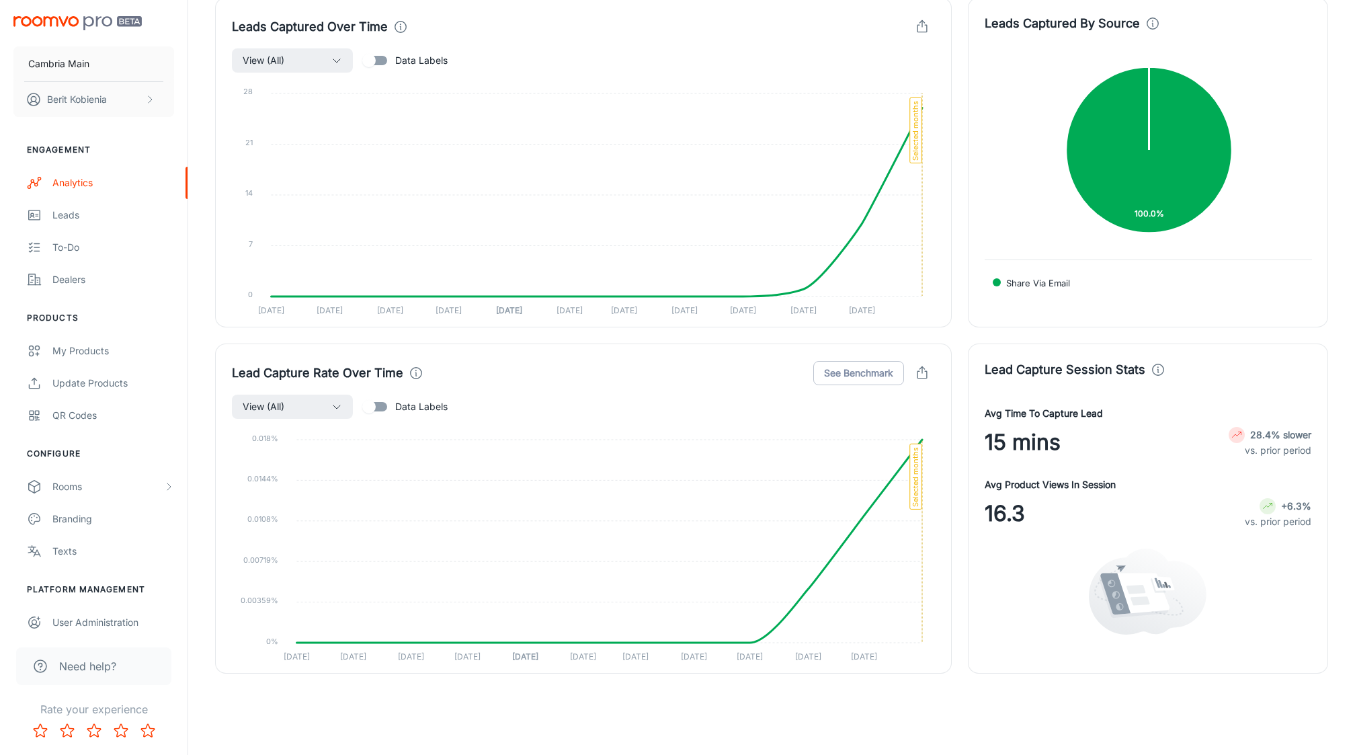 This screenshot has width=1355, height=755. What do you see at coordinates (113, 247) in the screenshot?
I see `div: To-do` at bounding box center [113, 247].